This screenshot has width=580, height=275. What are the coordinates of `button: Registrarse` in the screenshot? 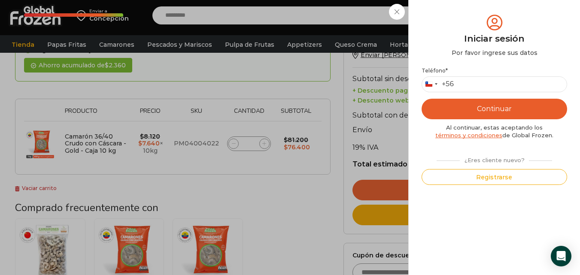 It's located at (494, 177).